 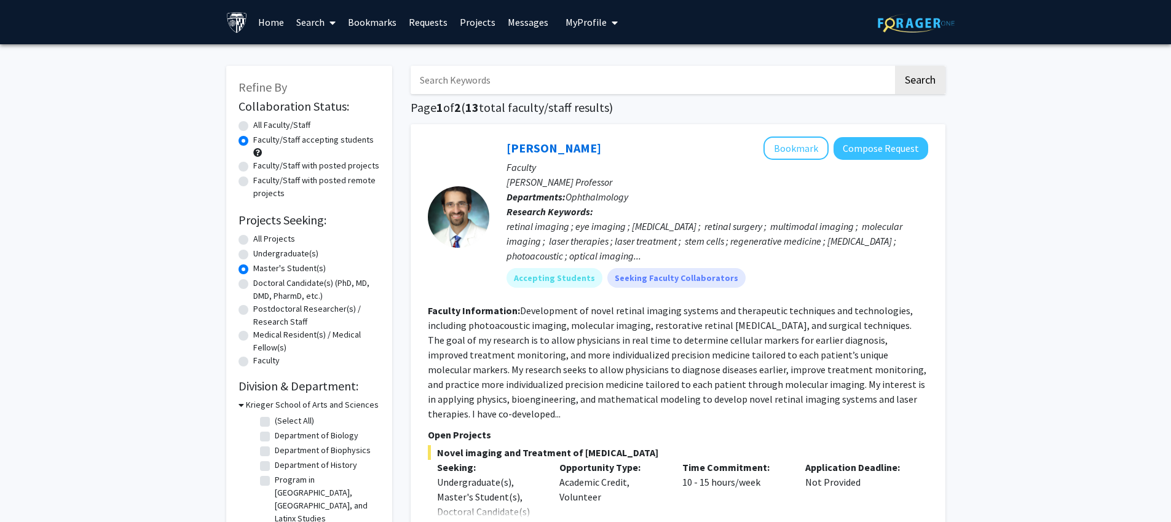 What do you see at coordinates (597, 197) in the screenshot?
I see `span: Ophthalmology` at bounding box center [597, 197].